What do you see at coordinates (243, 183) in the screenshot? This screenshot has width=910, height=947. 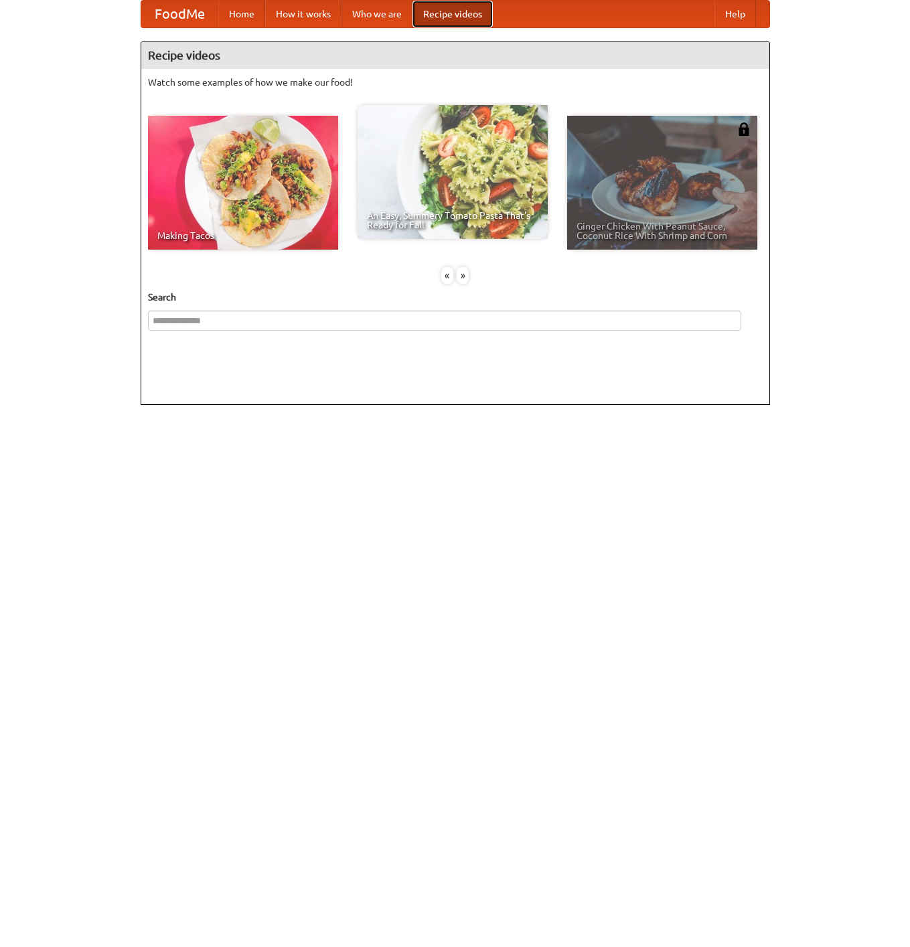 I see `a: Making Tacos` at bounding box center [243, 183].